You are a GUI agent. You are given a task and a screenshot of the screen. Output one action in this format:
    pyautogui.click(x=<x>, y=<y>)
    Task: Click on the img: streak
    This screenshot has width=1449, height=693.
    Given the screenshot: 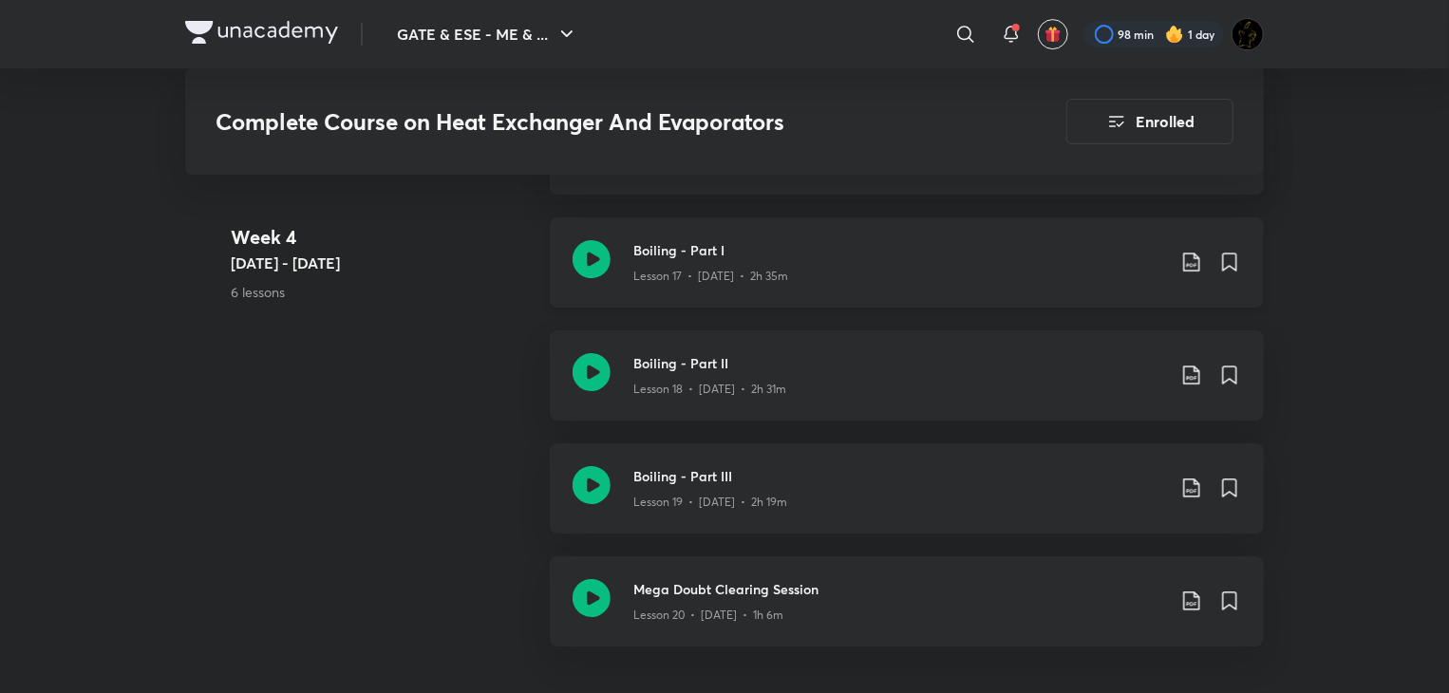 What is the action you would take?
    pyautogui.click(x=1174, y=34)
    